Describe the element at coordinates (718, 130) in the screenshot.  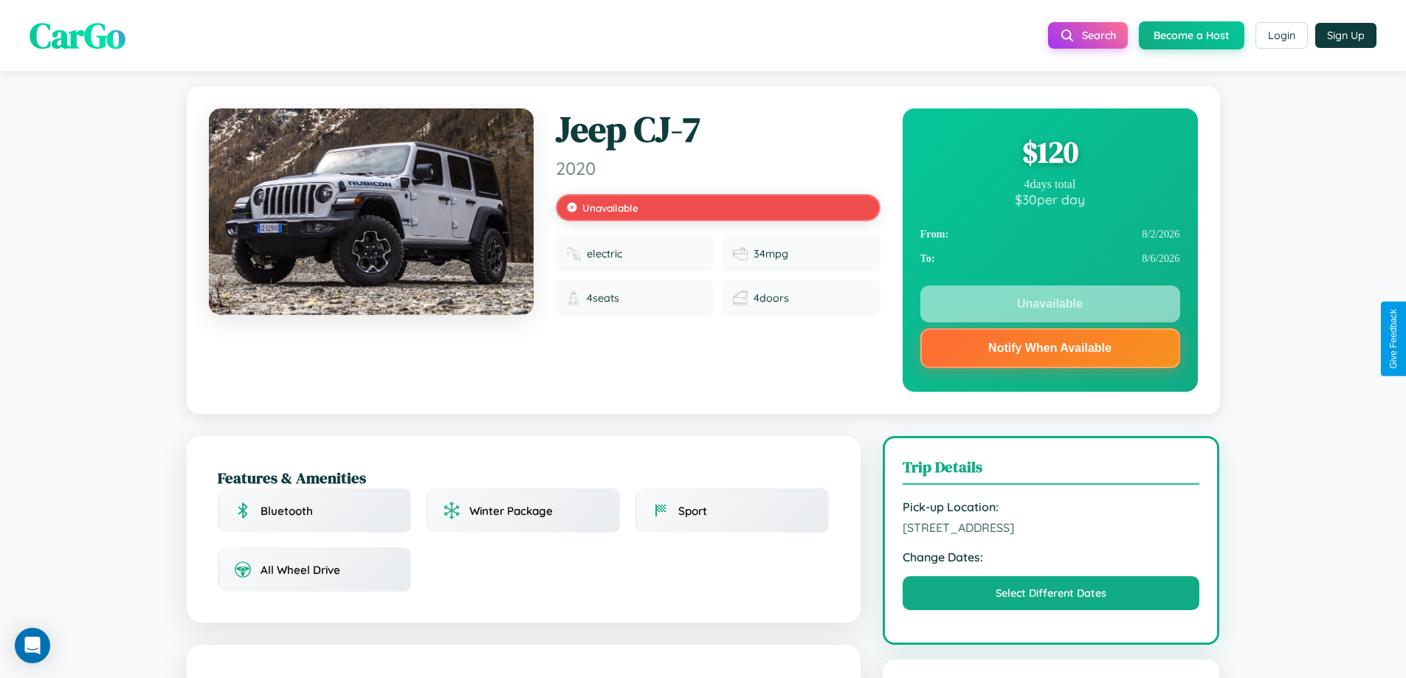
I see `h1: Jeep CJ-7` at that location.